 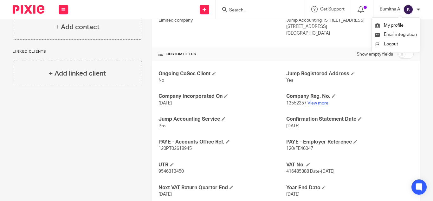 What do you see at coordinates (222, 74) in the screenshot?
I see `h4: Ongoing CoSec Client` at bounding box center [222, 74].